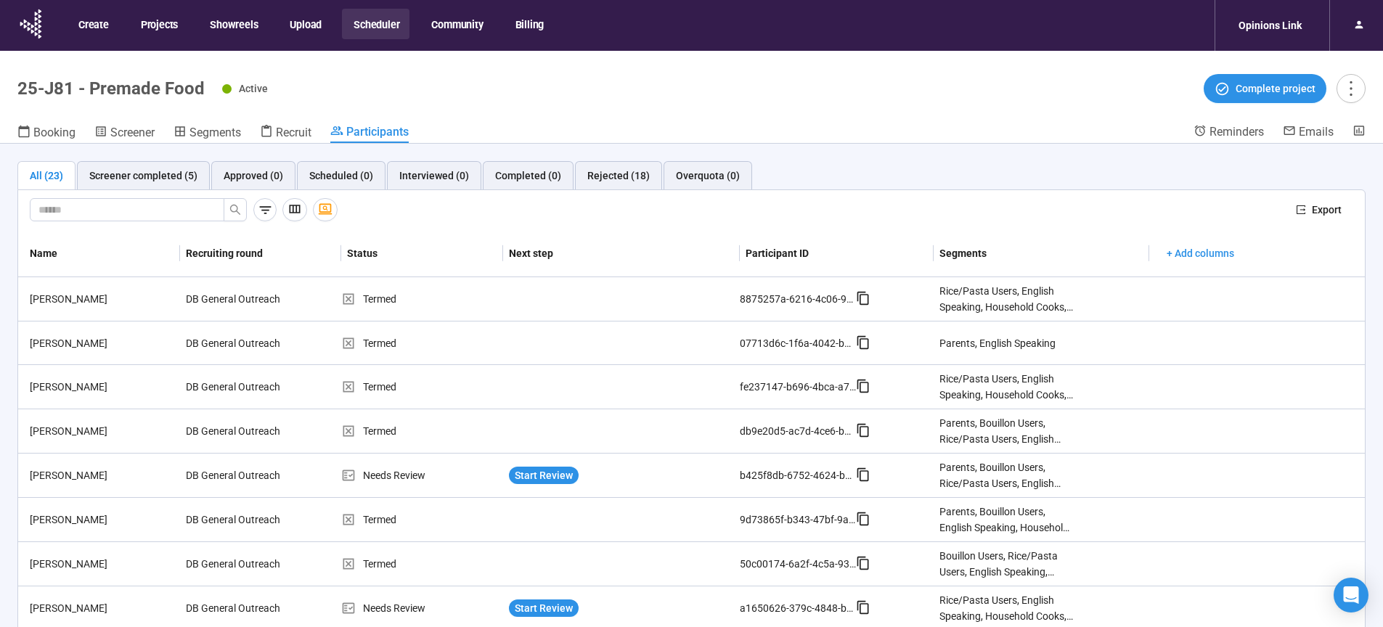 This screenshot has width=1383, height=627. What do you see at coordinates (798, 608) in the screenshot?
I see `div: a1650626-379c-4848-b323-ecedb7919bfa` at bounding box center [798, 608].